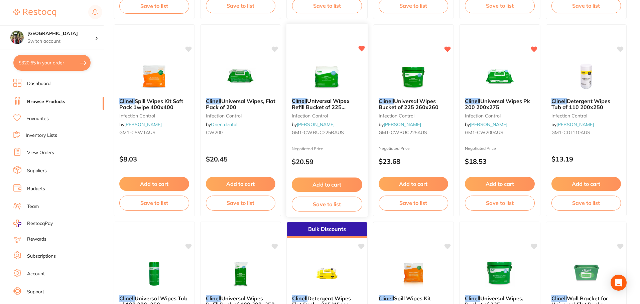 The height and width of the screenshot is (304, 640). Describe the element at coordinates (154, 76) in the screenshot. I see `img: Clinell Spill Wipes Kit Soft Pack 1wipe 400x400` at that location.